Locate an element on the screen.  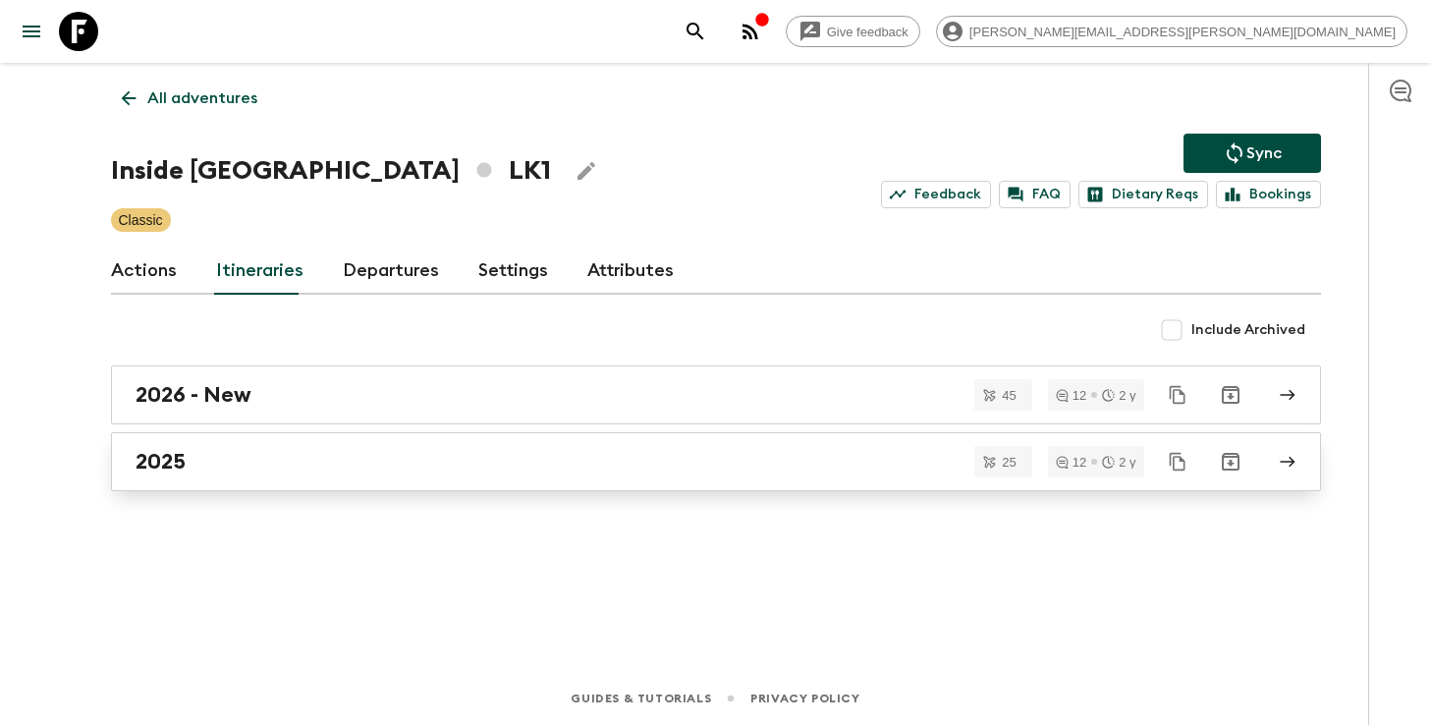
a: 2025 is located at coordinates (716, 462).